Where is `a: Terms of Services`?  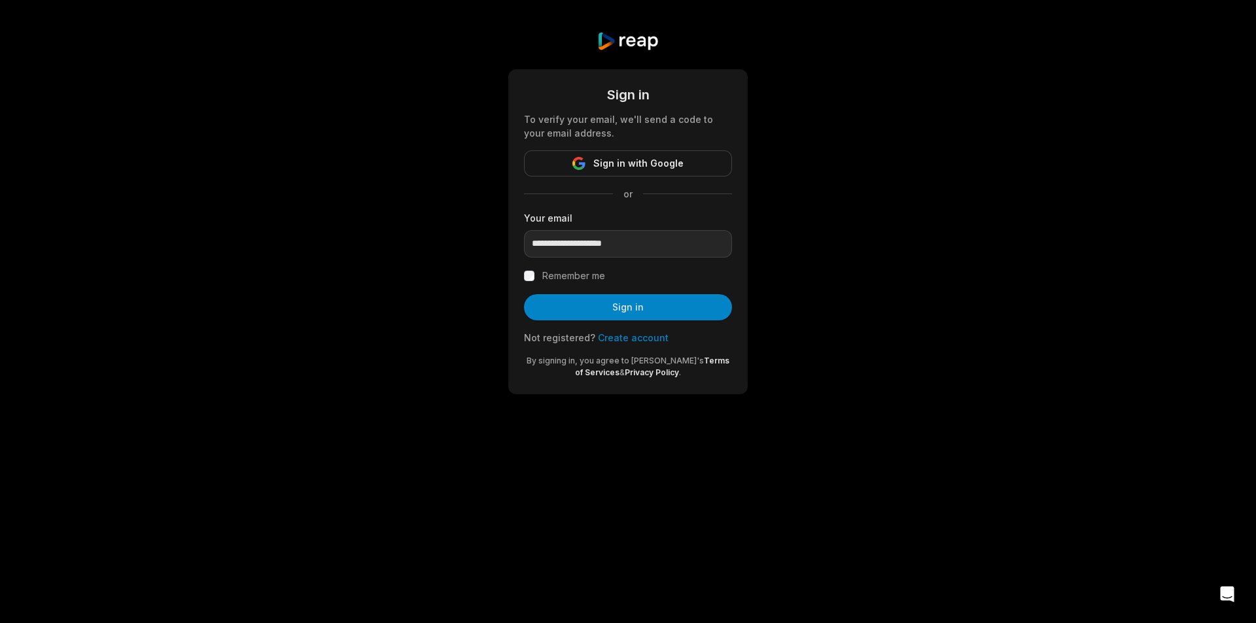
a: Terms of Services is located at coordinates (652, 366).